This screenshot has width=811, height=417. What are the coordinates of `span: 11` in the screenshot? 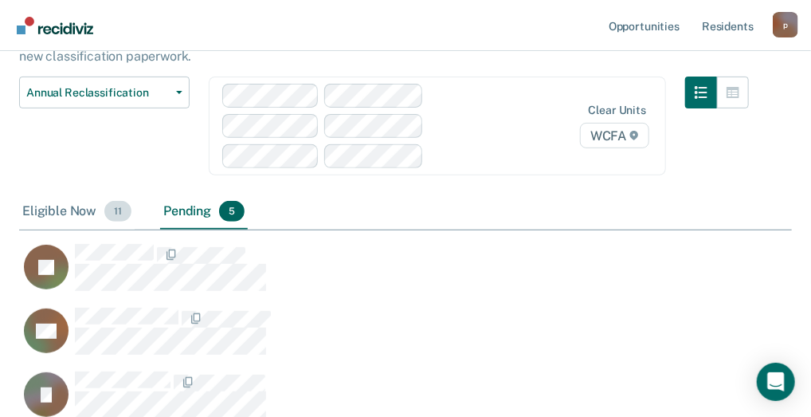 It's located at (118, 211).